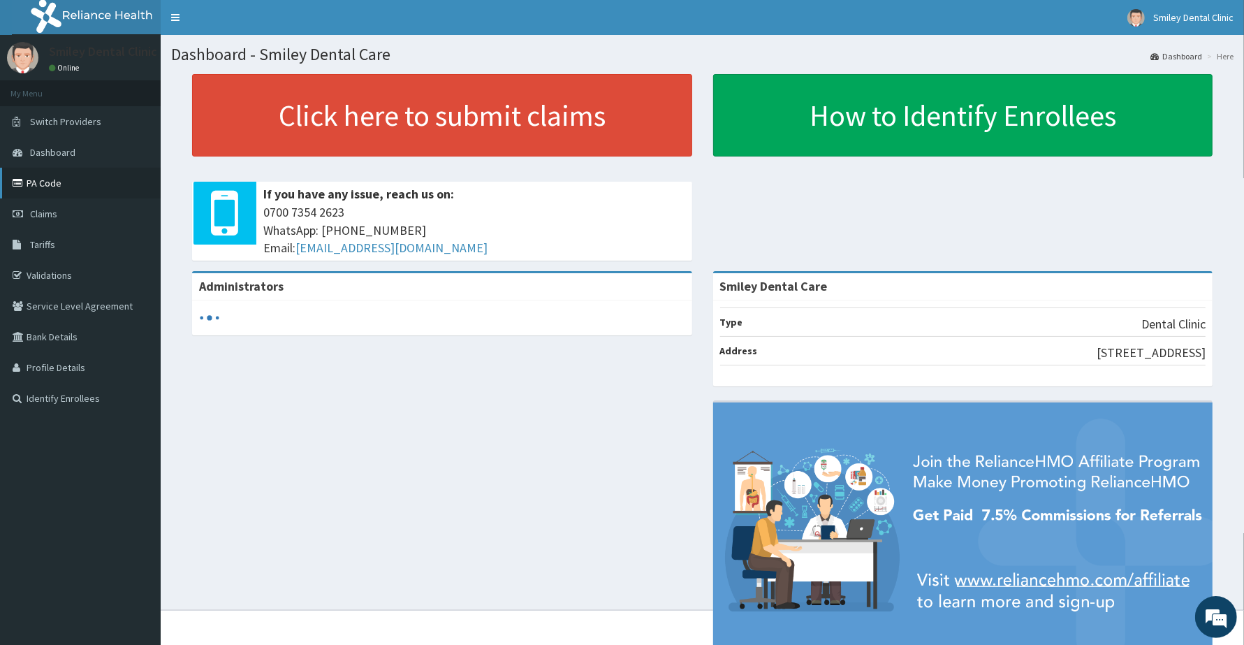 This screenshot has height=645, width=1244. Describe the element at coordinates (66, 122) in the screenshot. I see `span: Switch Providers` at that location.